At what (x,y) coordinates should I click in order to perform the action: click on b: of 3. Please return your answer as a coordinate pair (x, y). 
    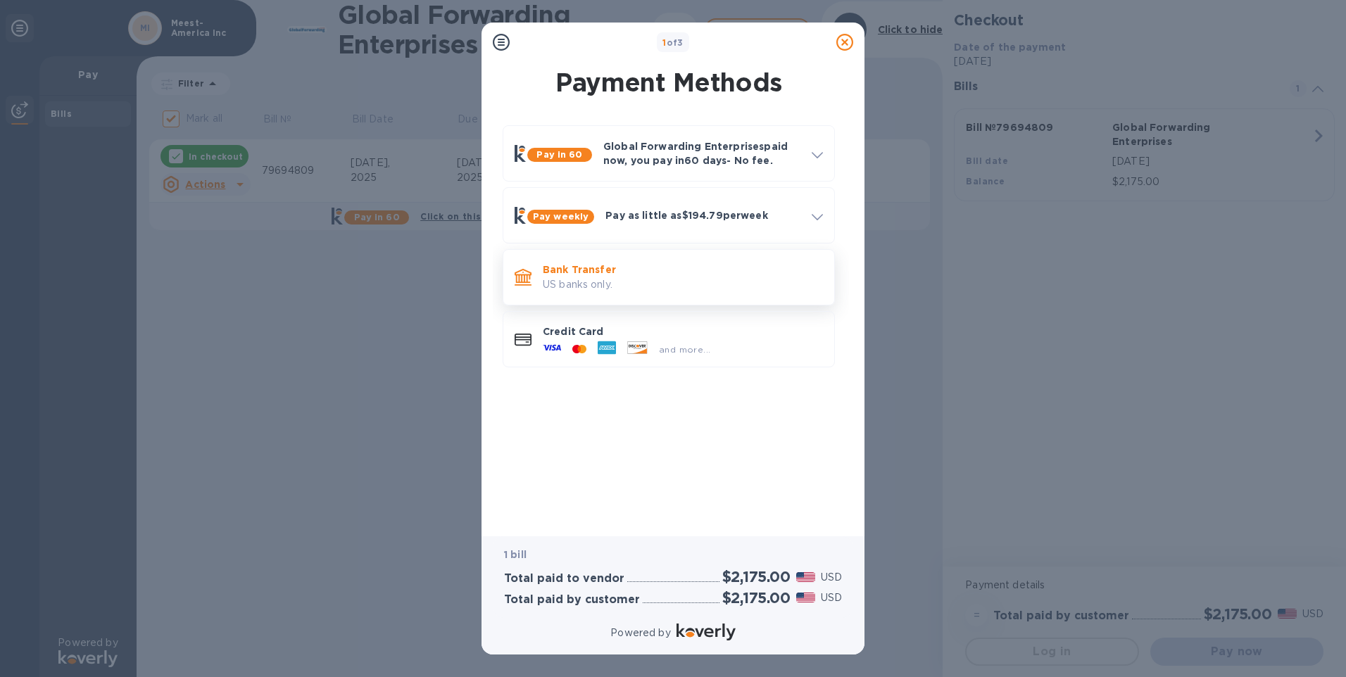
    Looking at the image, I should click on (673, 42).